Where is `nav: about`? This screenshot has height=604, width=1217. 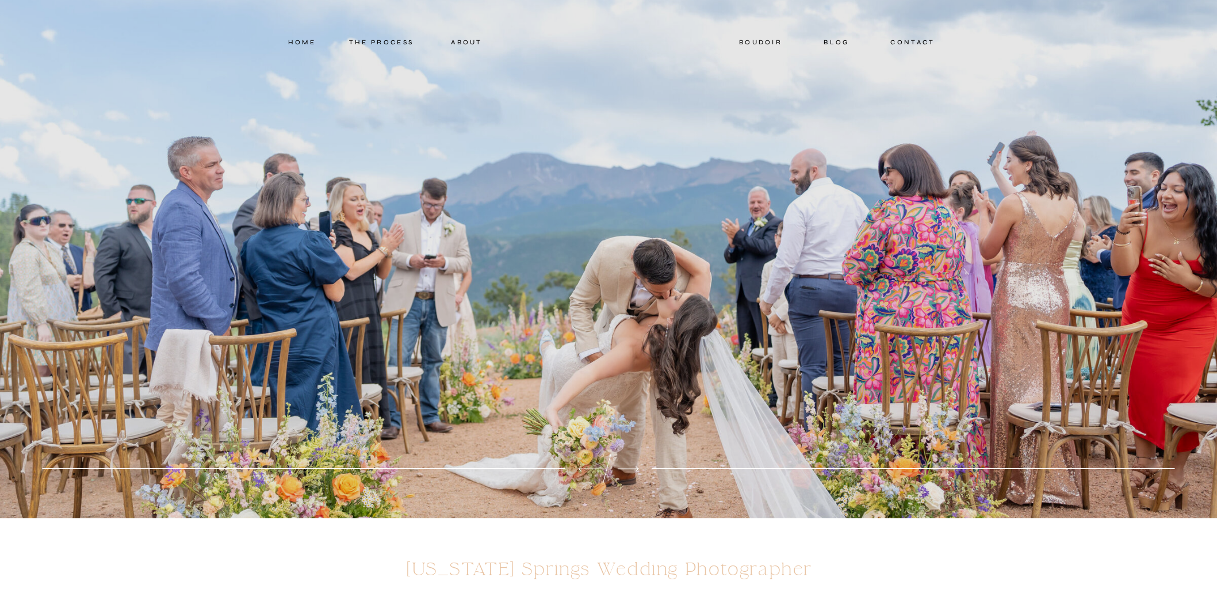
nav: about is located at coordinates (467, 42).